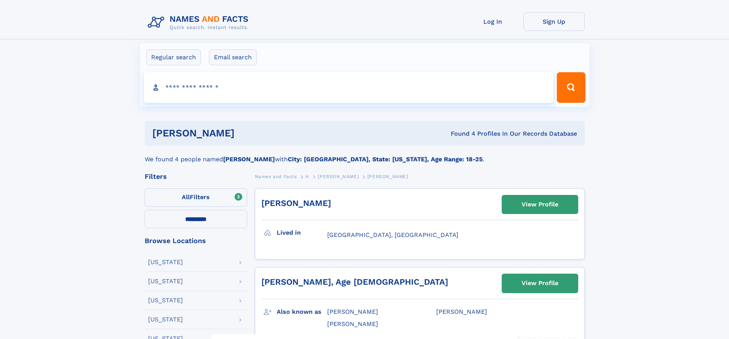  What do you see at coordinates (196, 241) in the screenshot?
I see `div: Browse Locations` at bounding box center [196, 241].